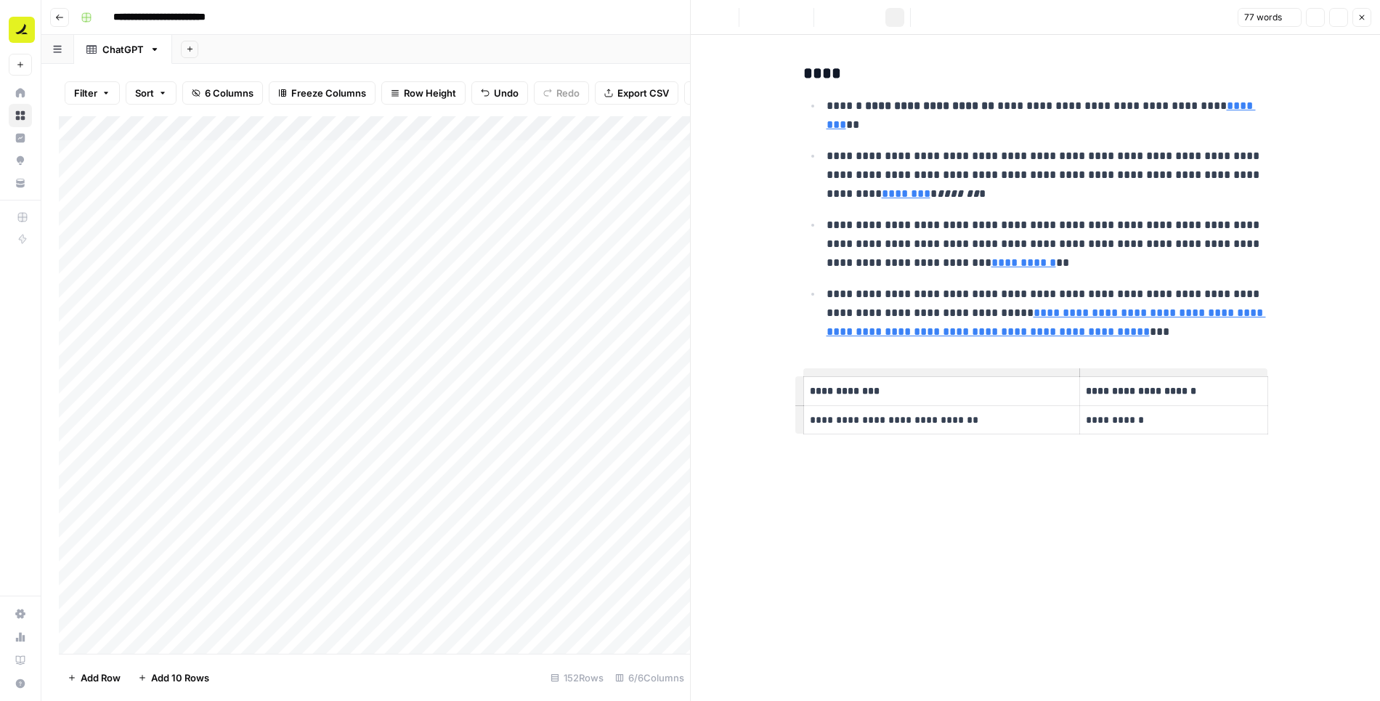 The width and height of the screenshot is (1380, 701). What do you see at coordinates (20, 30) in the screenshot?
I see `button: Workspace: Ramp` at bounding box center [20, 30].